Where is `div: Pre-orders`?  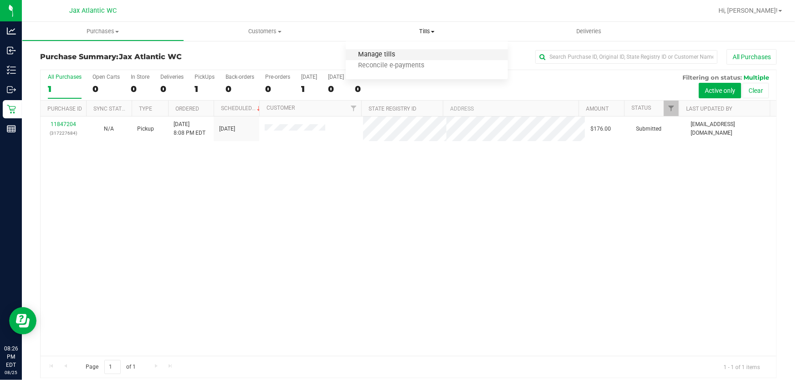
div: Pre-orders is located at coordinates (277, 77).